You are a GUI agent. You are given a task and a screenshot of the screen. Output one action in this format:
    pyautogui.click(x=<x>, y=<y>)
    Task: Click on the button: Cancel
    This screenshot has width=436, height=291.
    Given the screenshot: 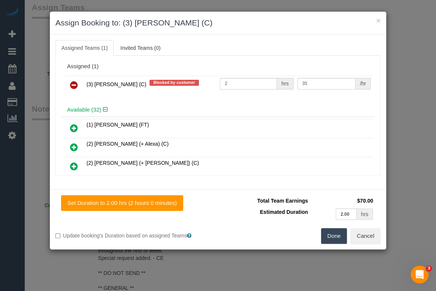 What is the action you would take?
    pyautogui.click(x=365, y=236)
    